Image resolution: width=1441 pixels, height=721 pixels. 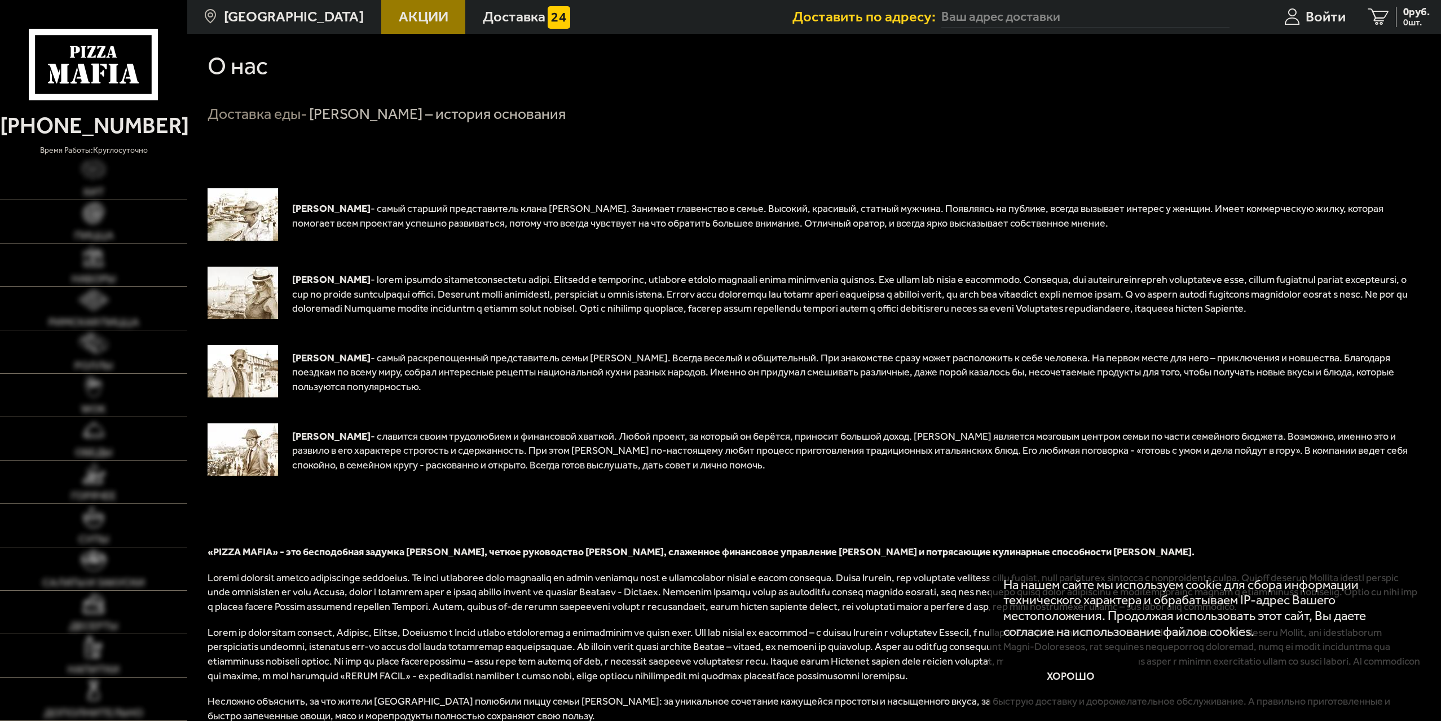 I want to click on input: Ваш адрес доставки, so click(x=1085, y=17).